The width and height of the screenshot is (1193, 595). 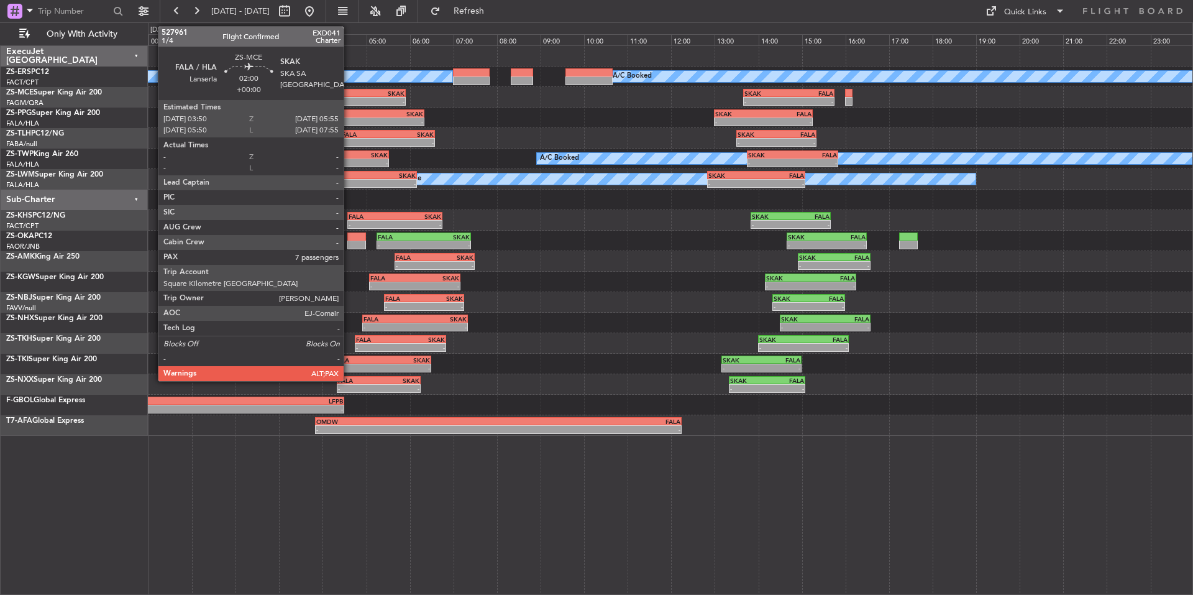 What do you see at coordinates (20, 93) in the screenshot?
I see `span: ZS-MCE` at bounding box center [20, 93].